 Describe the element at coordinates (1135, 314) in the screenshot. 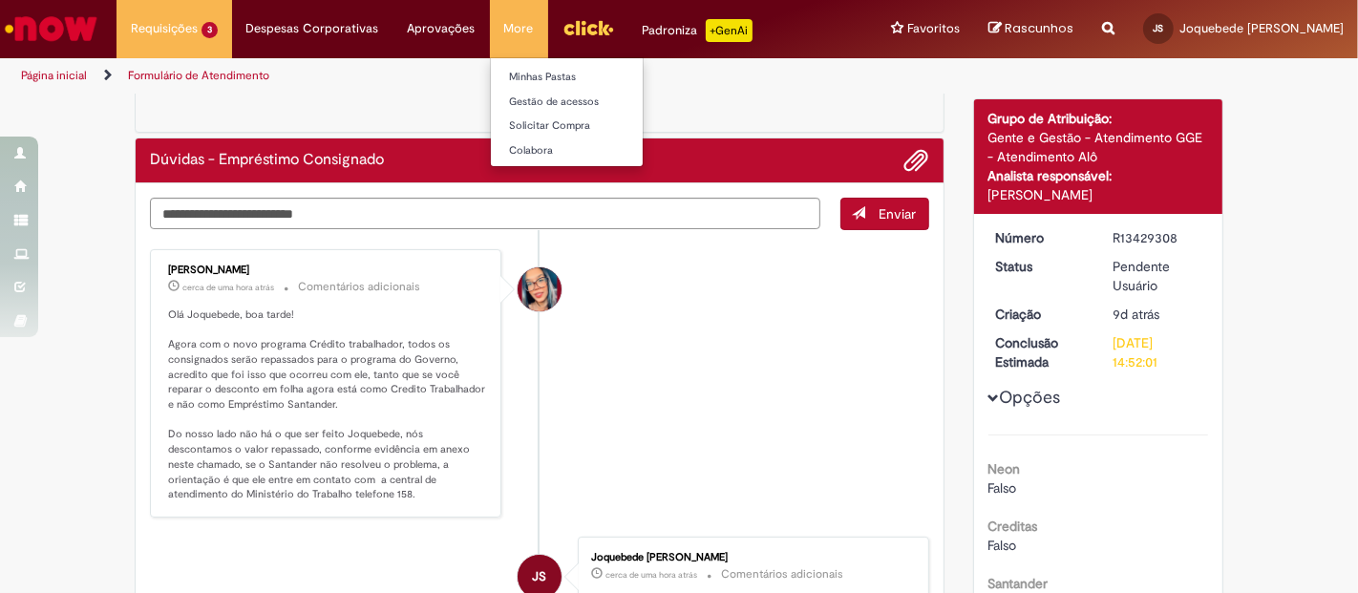

I see `span: 9d atrás` at that location.